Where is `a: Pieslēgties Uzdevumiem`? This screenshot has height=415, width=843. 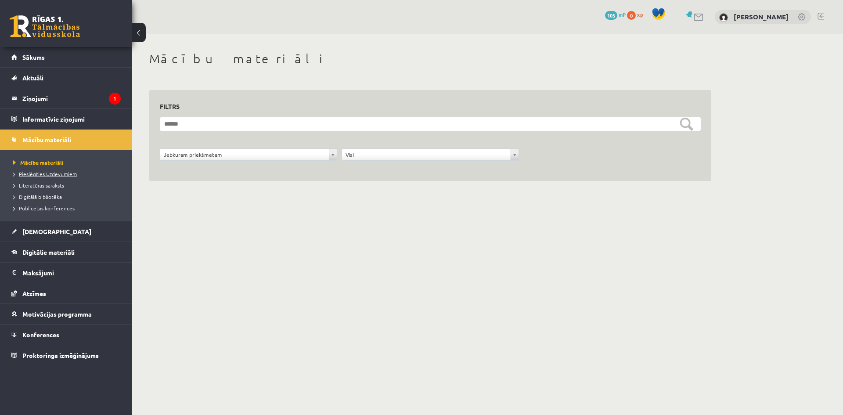
a: Pieslēgties Uzdevumiem is located at coordinates (68, 174).